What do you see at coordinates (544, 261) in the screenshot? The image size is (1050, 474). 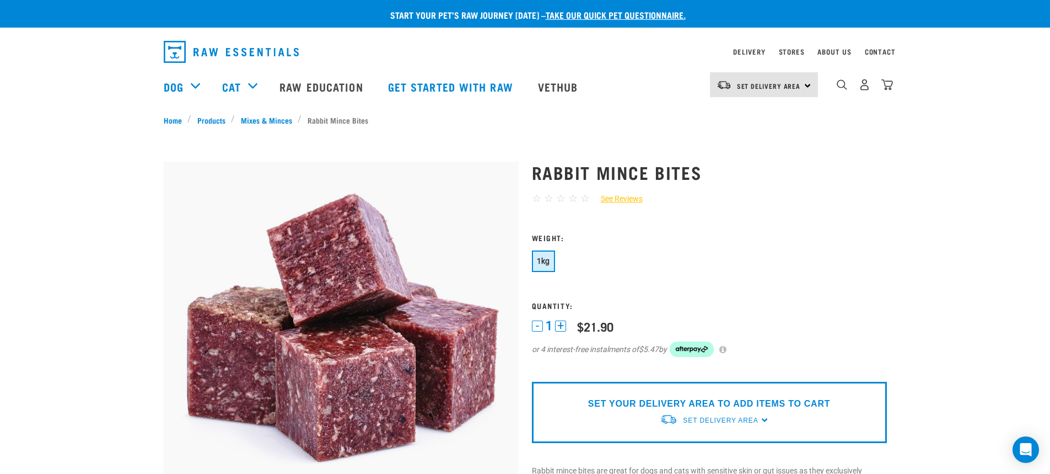 I see `span: 1kg` at bounding box center [544, 261].